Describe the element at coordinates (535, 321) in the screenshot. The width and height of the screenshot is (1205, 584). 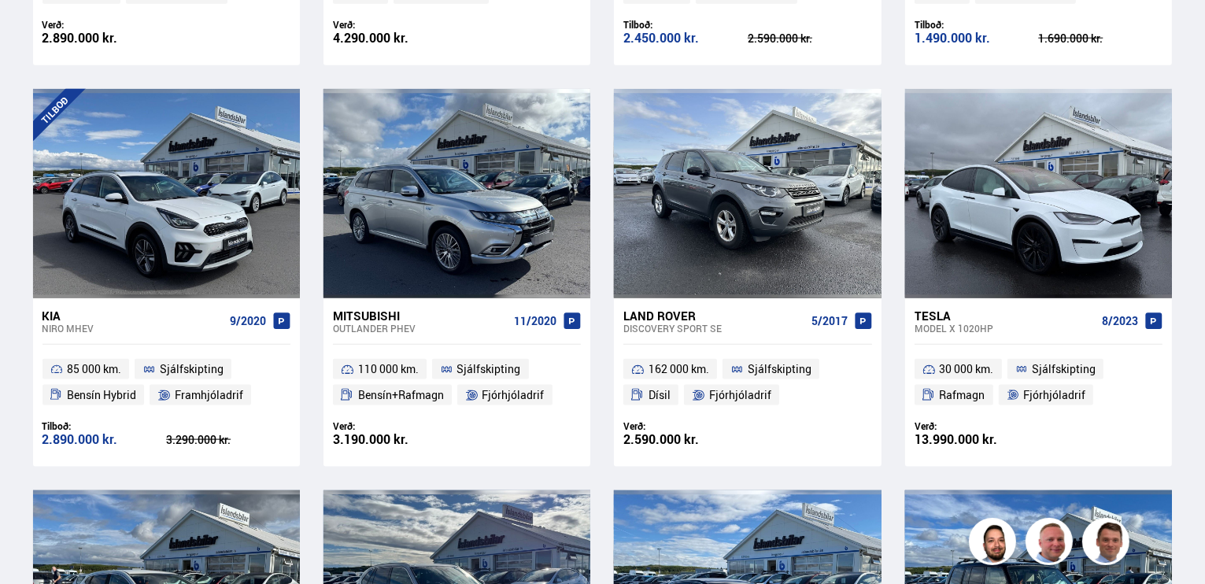
I see `span: 11/2020` at that location.